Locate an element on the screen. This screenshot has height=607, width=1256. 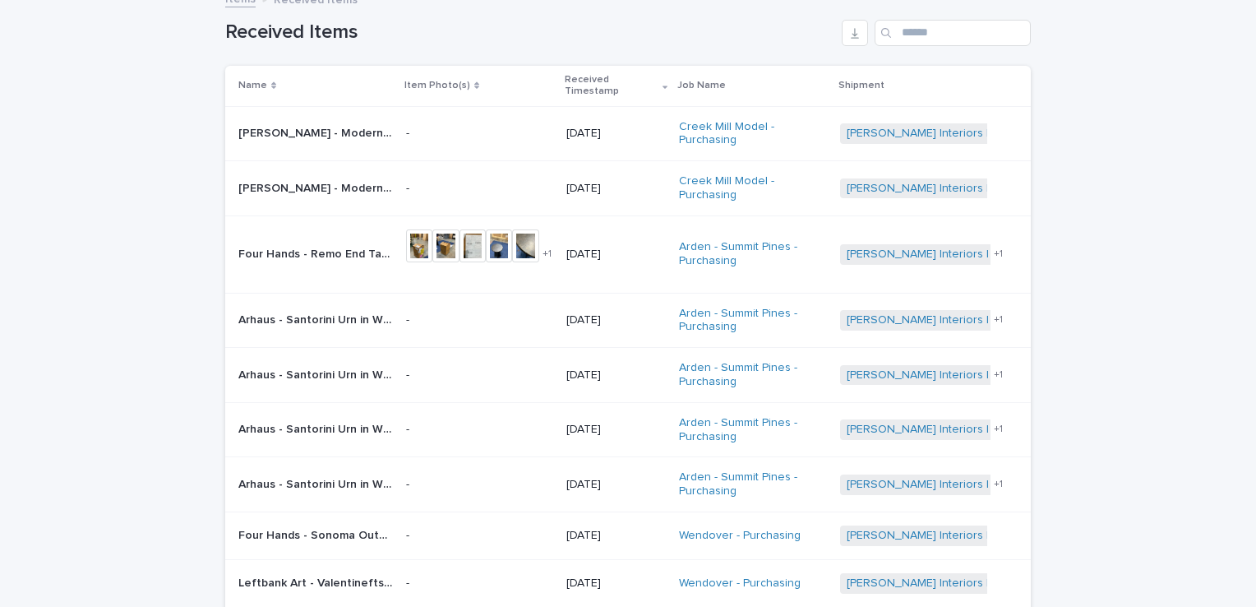
p: Received Timestamp is located at coordinates (611, 85).